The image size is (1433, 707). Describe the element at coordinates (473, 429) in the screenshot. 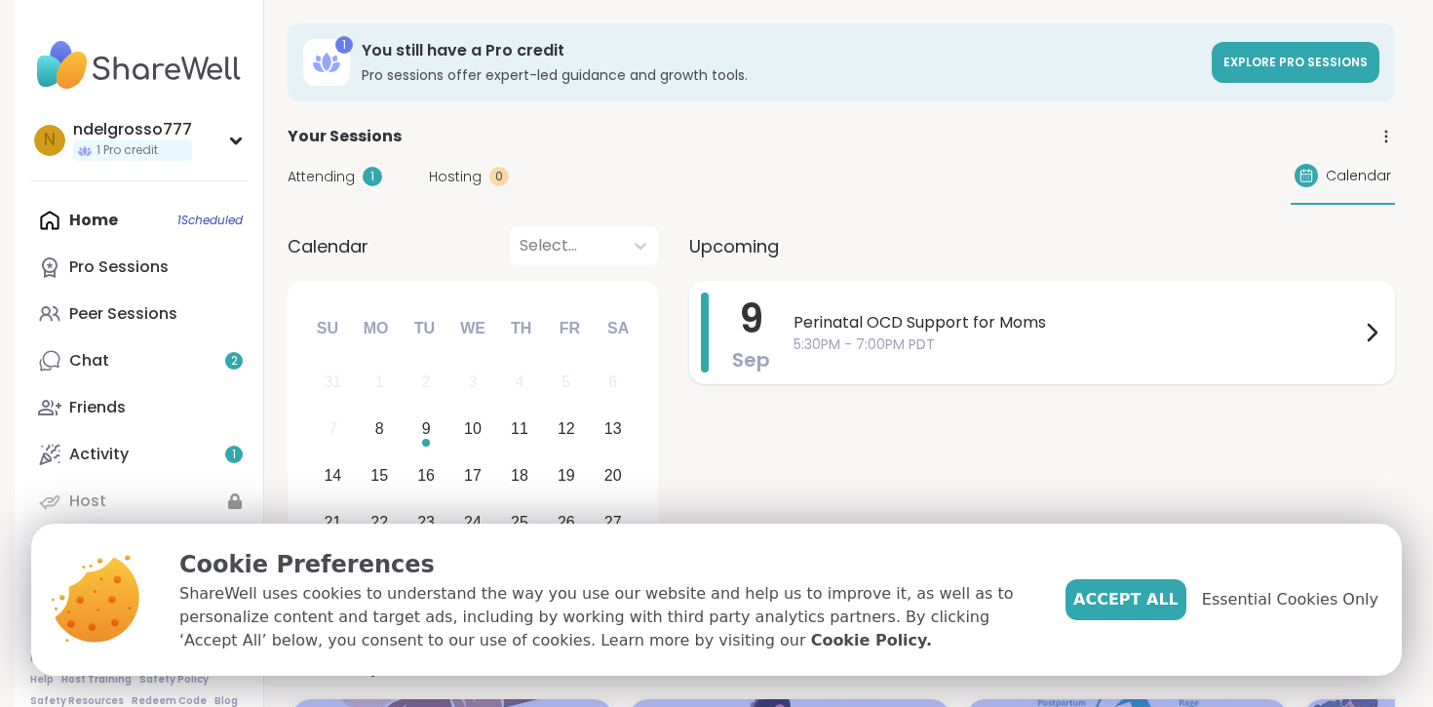

I see `div: Choose Wednesday, September 10th, 2025` at that location.